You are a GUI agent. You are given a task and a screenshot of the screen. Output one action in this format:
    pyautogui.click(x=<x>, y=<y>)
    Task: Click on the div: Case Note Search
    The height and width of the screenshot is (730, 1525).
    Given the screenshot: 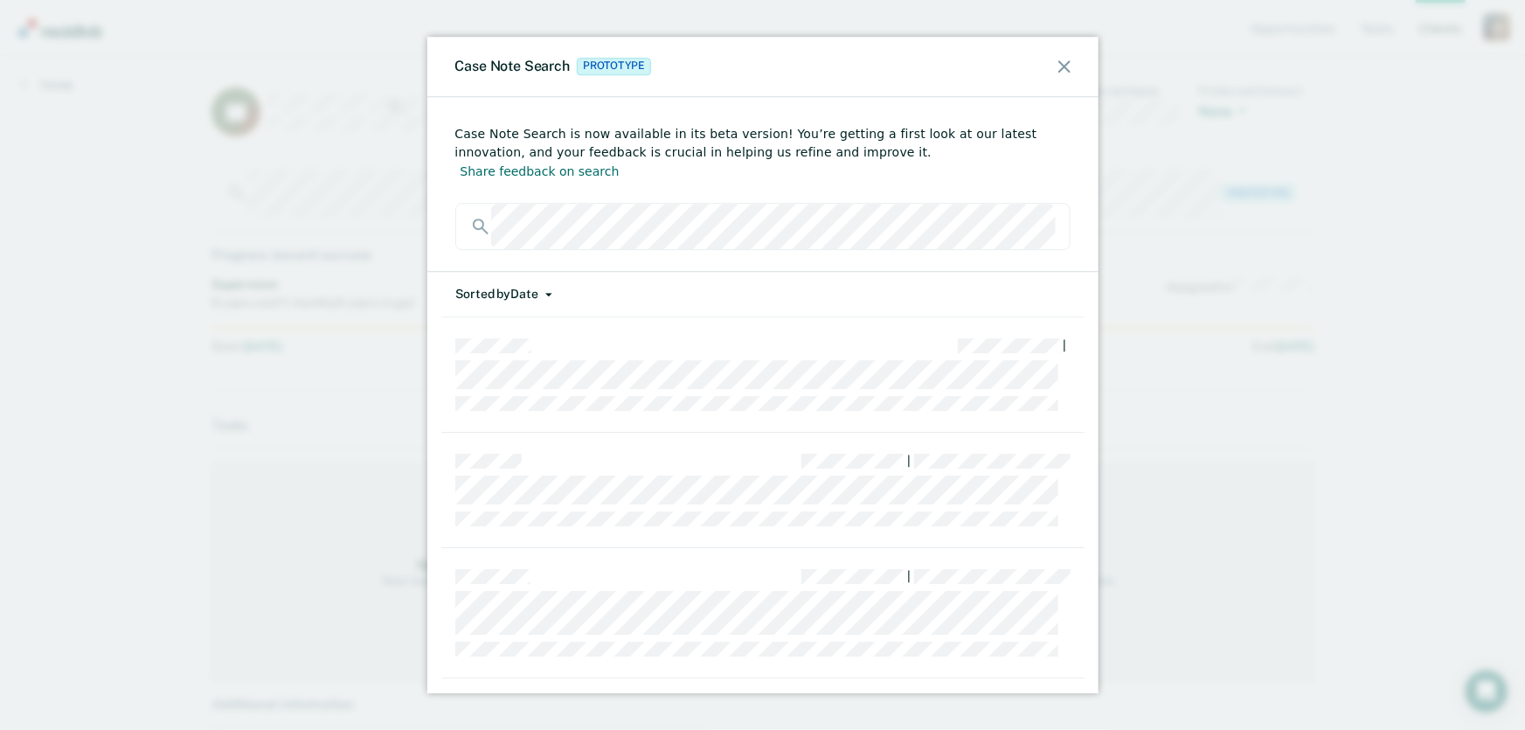 What is the action you would take?
    pyautogui.click(x=555, y=66)
    